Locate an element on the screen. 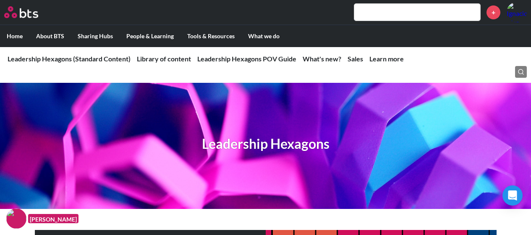  a: Go home is located at coordinates (29, 12).